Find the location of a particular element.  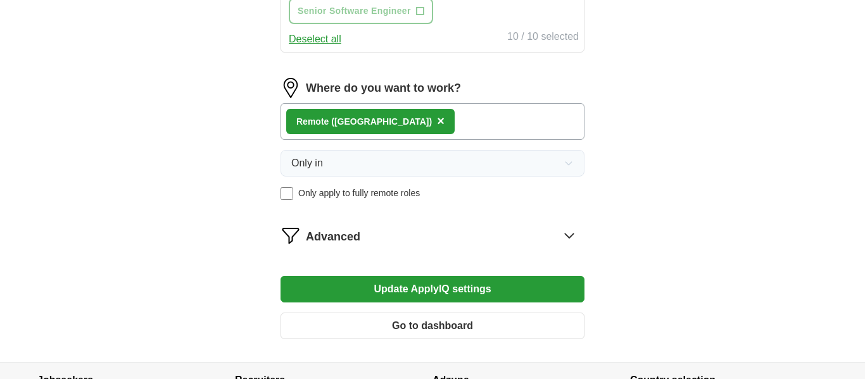

button: Deselect all is located at coordinates (315, 39).